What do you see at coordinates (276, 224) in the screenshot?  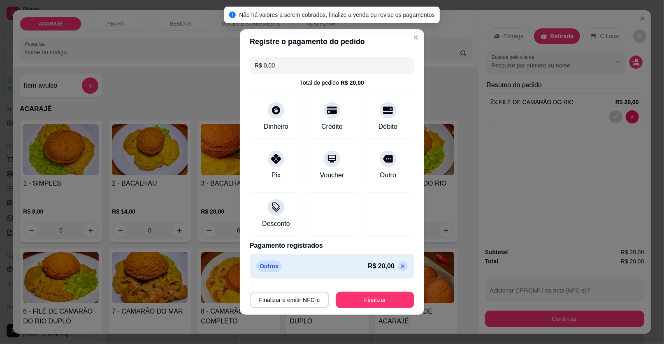 I see `div: Desconto` at bounding box center [276, 224].